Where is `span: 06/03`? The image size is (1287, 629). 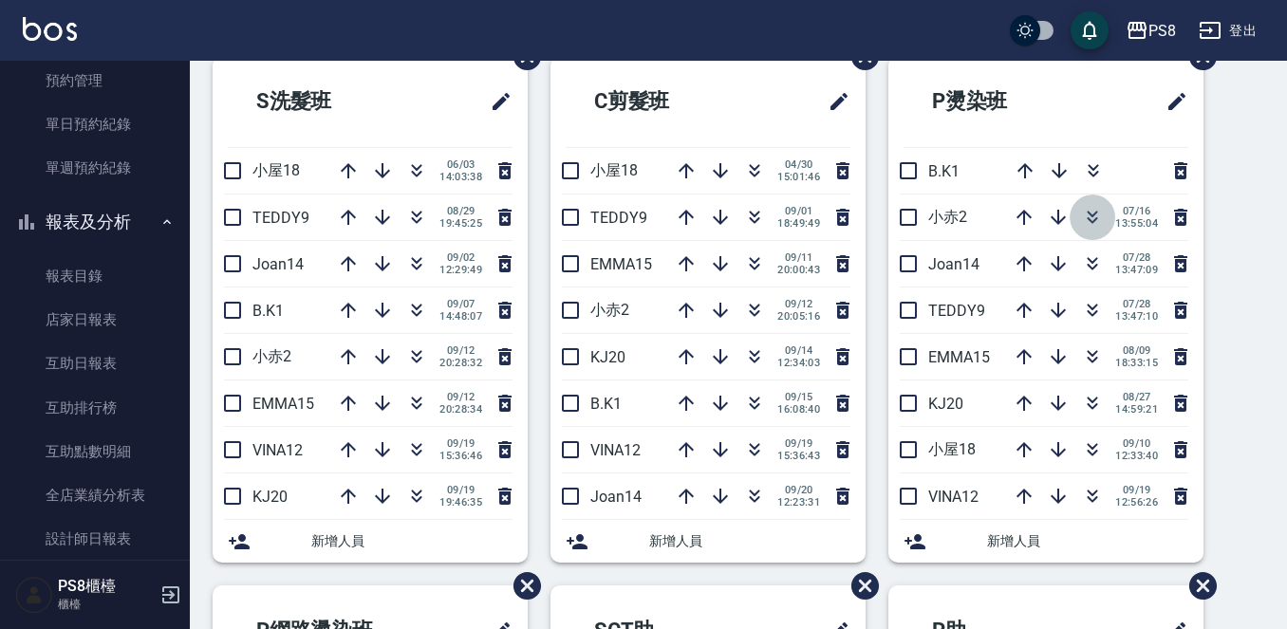 span: 06/03 is located at coordinates (460, 164).